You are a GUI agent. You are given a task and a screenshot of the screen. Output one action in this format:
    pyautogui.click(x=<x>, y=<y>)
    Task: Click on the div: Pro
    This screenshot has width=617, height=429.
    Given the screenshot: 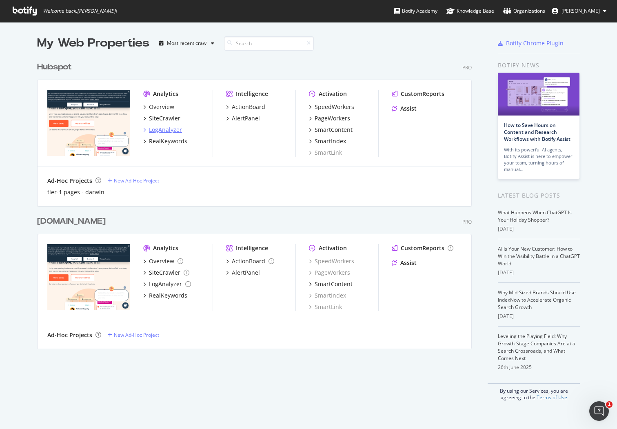 What is the action you would take?
    pyautogui.click(x=467, y=67)
    